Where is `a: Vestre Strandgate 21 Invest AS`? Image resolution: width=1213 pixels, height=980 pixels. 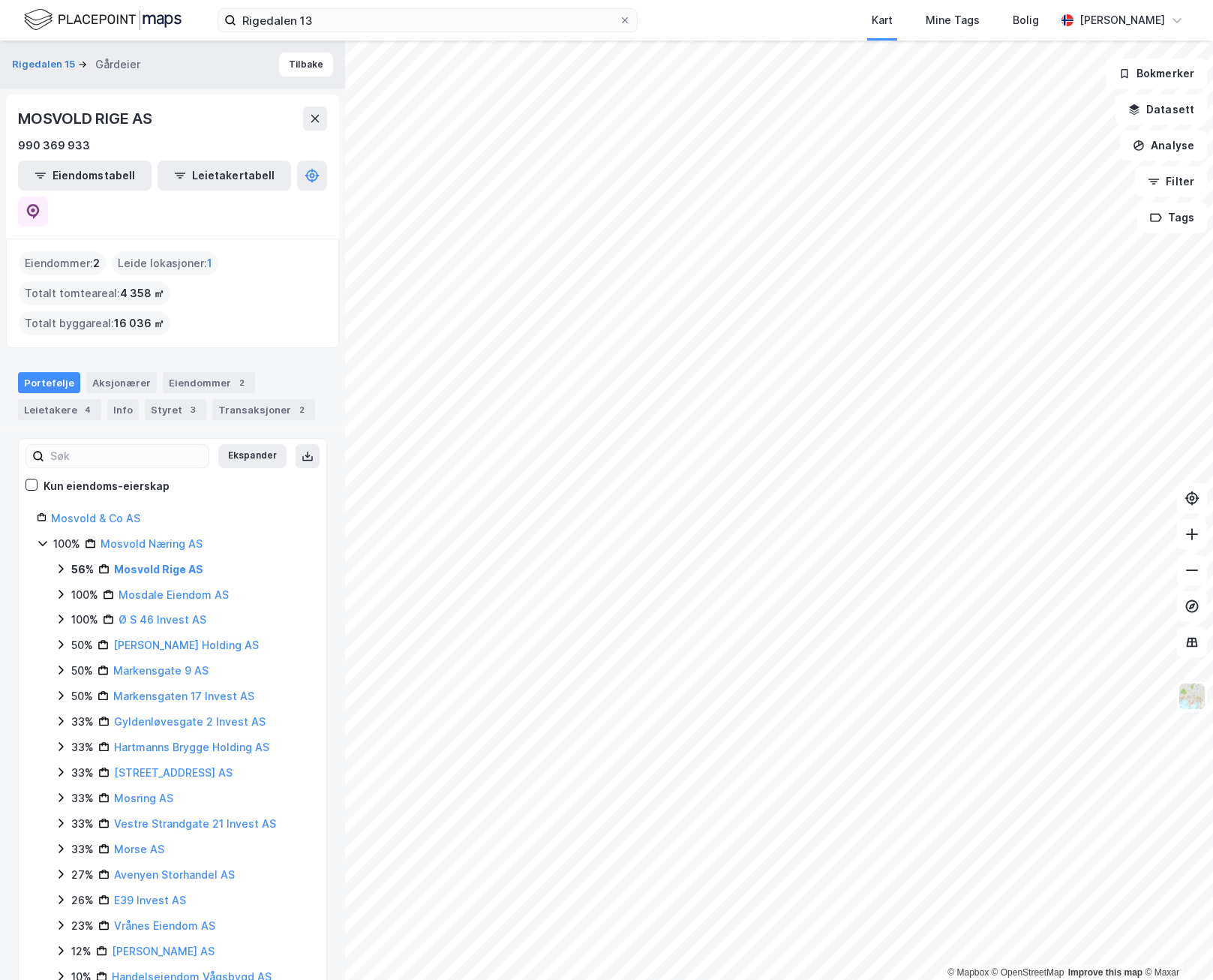 a: Vestre Strandgate 21 Invest AS is located at coordinates (195, 823).